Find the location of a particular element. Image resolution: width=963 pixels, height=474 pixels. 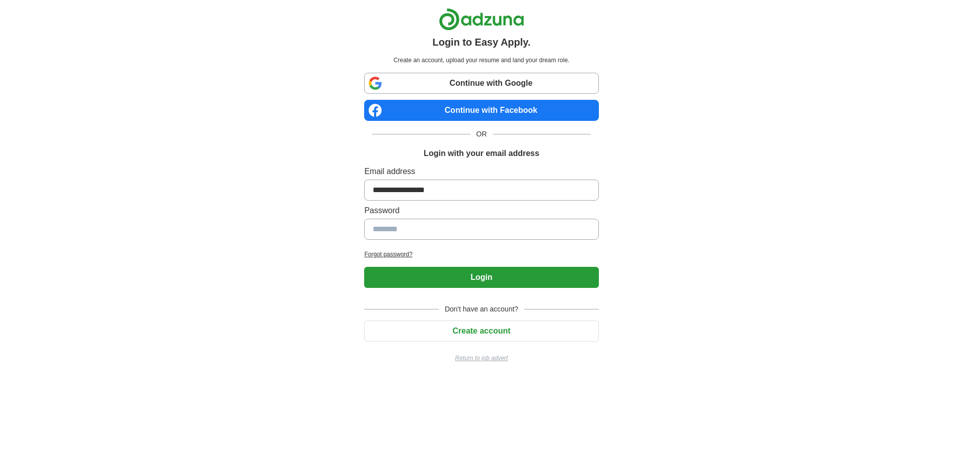

label: Password is located at coordinates (481, 211).